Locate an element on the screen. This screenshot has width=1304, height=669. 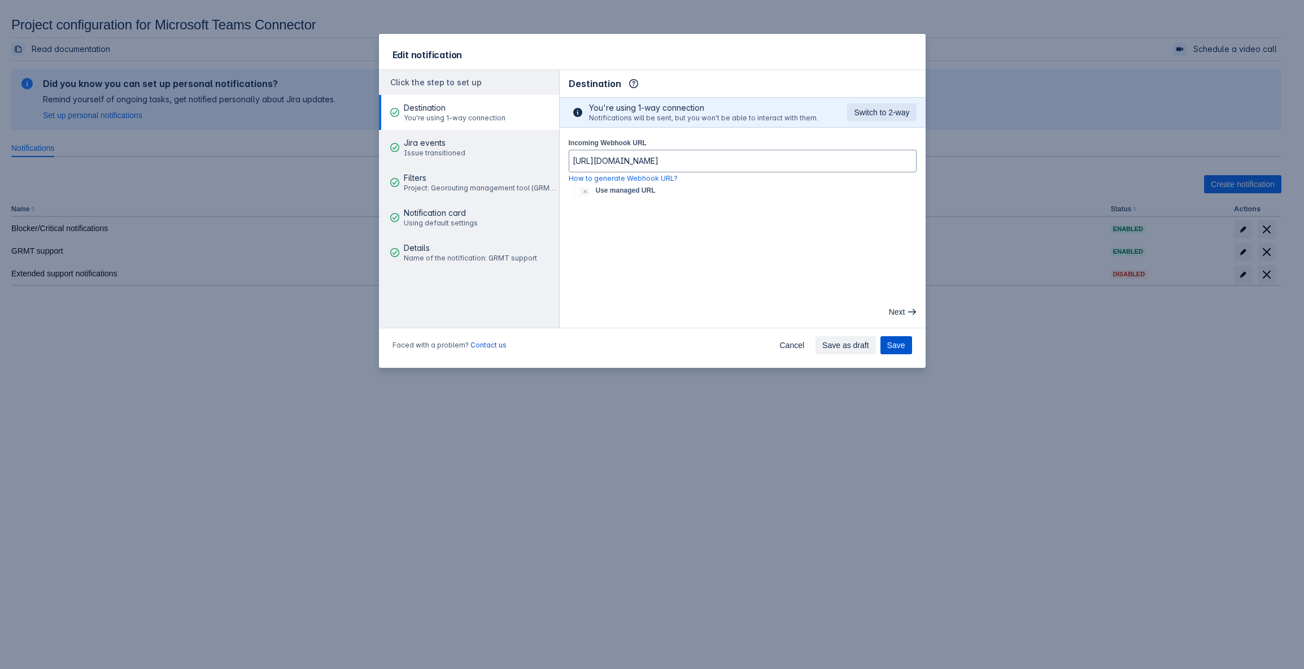
span: Save as draft is located at coordinates (845, 345).